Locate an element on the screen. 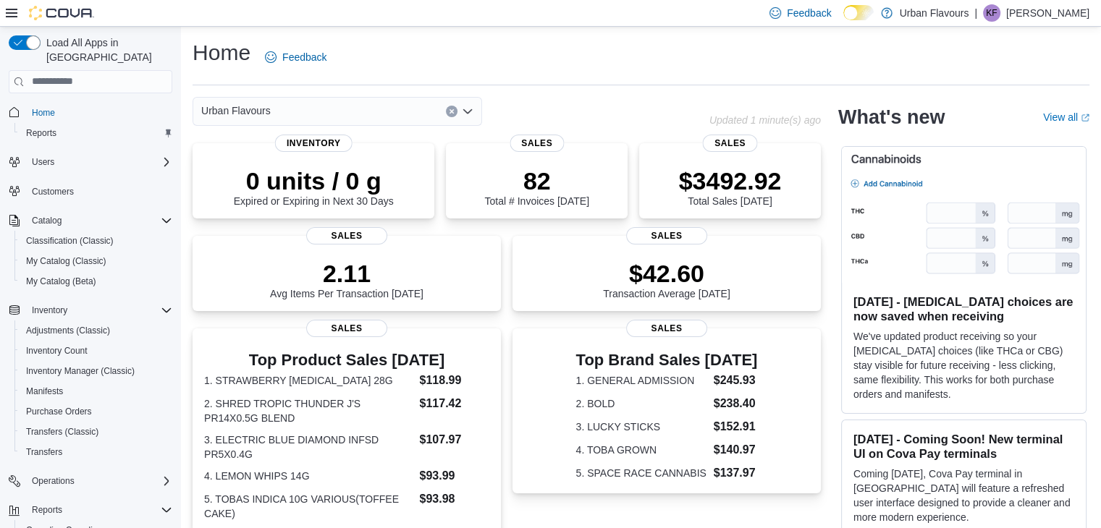  a: Purchase Orders is located at coordinates (59, 412).